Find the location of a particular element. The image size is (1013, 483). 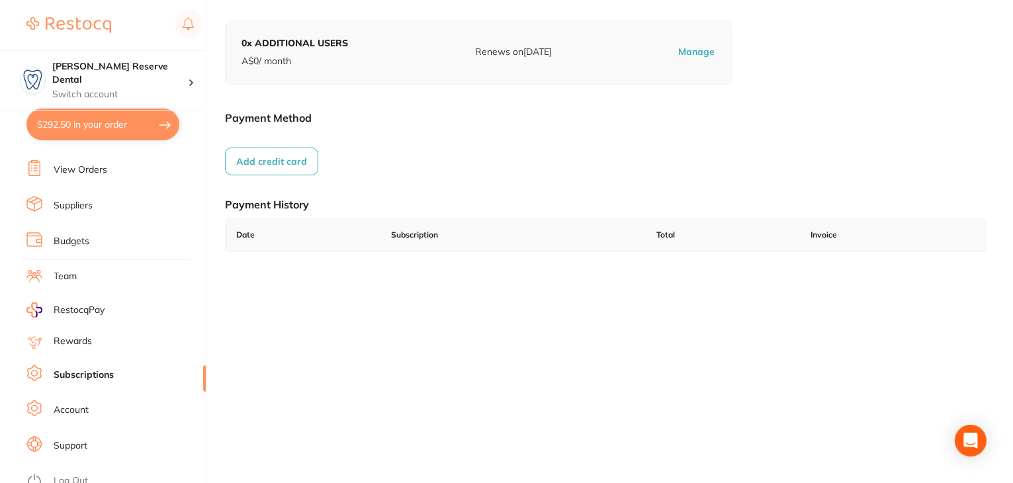

td: Date is located at coordinates (303, 235).